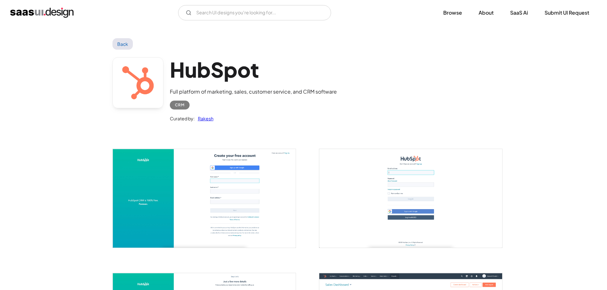 The image size is (607, 290). What do you see at coordinates (123, 44) in the screenshot?
I see `a: Back` at bounding box center [123, 44].